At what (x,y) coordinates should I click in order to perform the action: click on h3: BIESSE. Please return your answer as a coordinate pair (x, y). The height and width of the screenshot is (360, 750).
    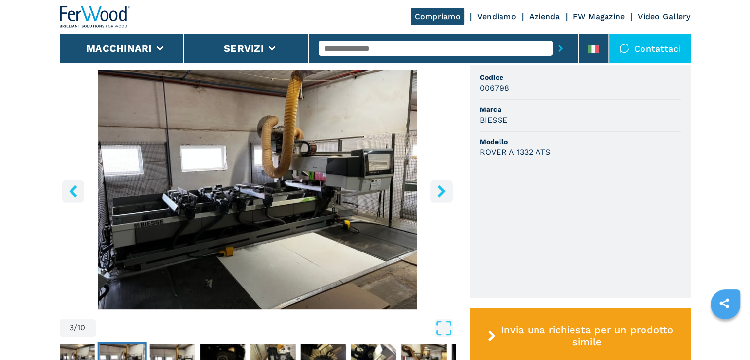
    Looking at the image, I should click on (493, 120).